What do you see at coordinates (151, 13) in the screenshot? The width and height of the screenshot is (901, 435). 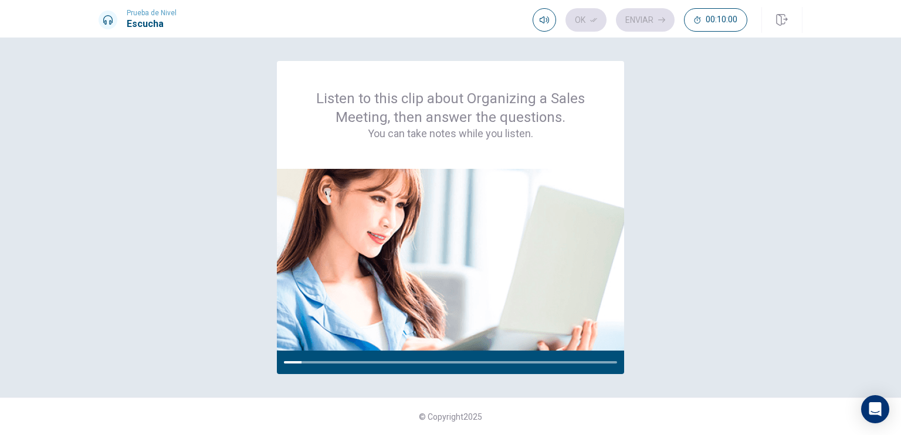 I see `span: Prueba de Nivel` at bounding box center [151, 13].